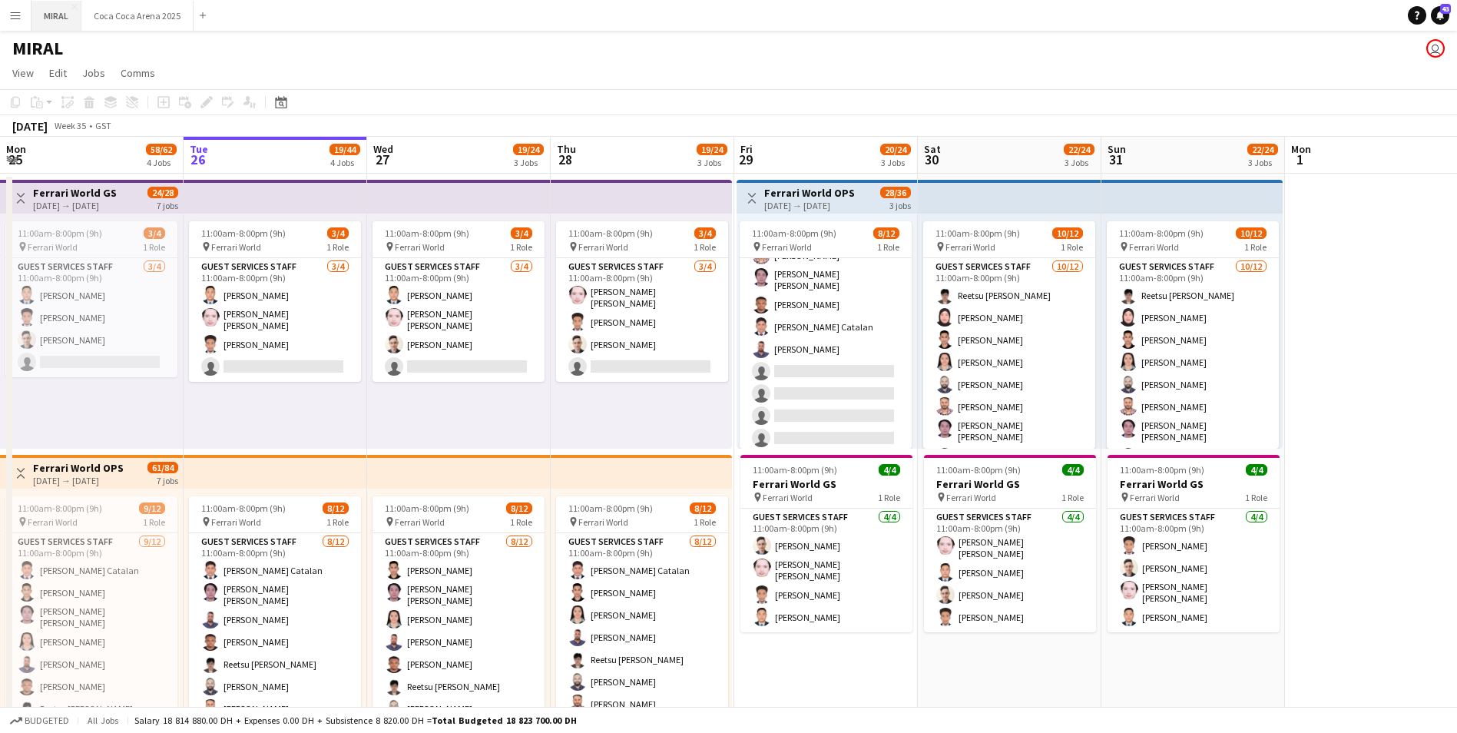 The height and width of the screenshot is (733, 1457). Describe the element at coordinates (163, 467) in the screenshot. I see `span: 61/84` at that location.